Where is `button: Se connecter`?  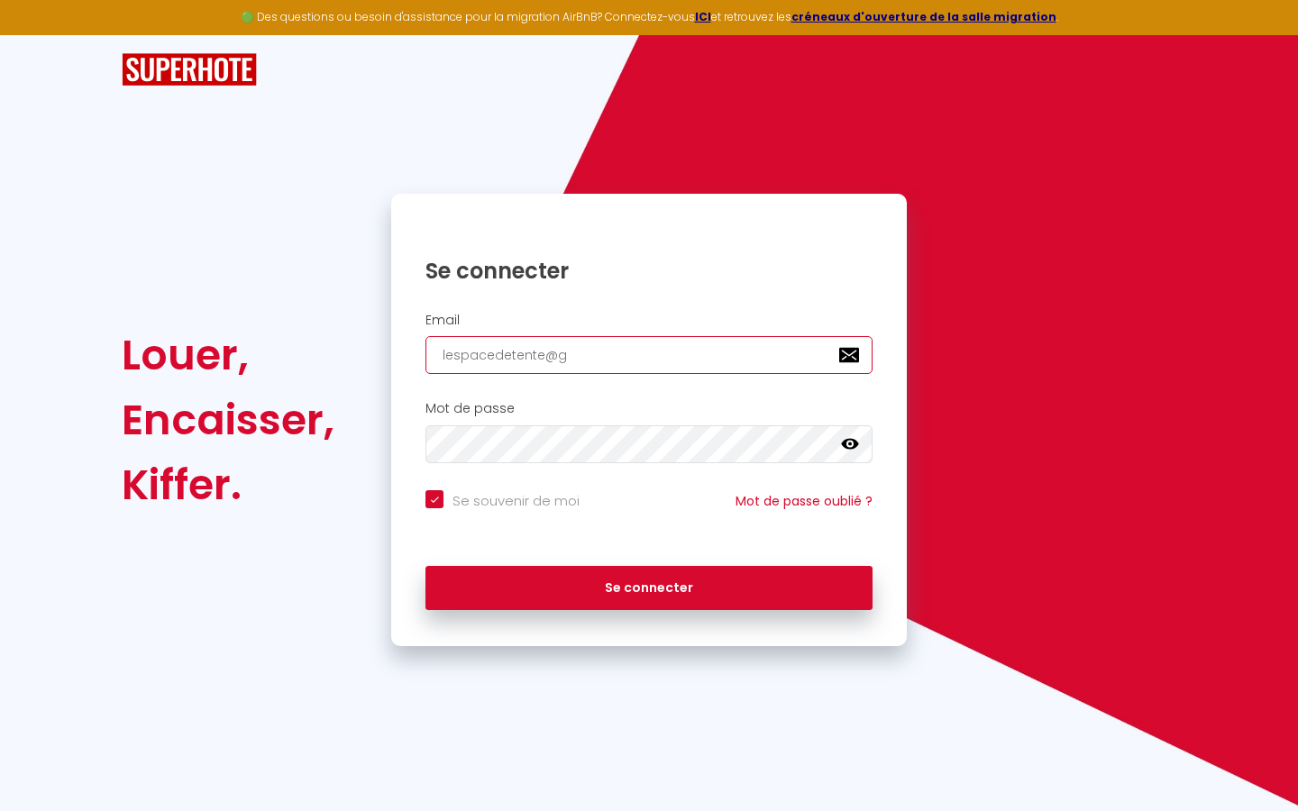 button: Se connecter is located at coordinates (649, 589).